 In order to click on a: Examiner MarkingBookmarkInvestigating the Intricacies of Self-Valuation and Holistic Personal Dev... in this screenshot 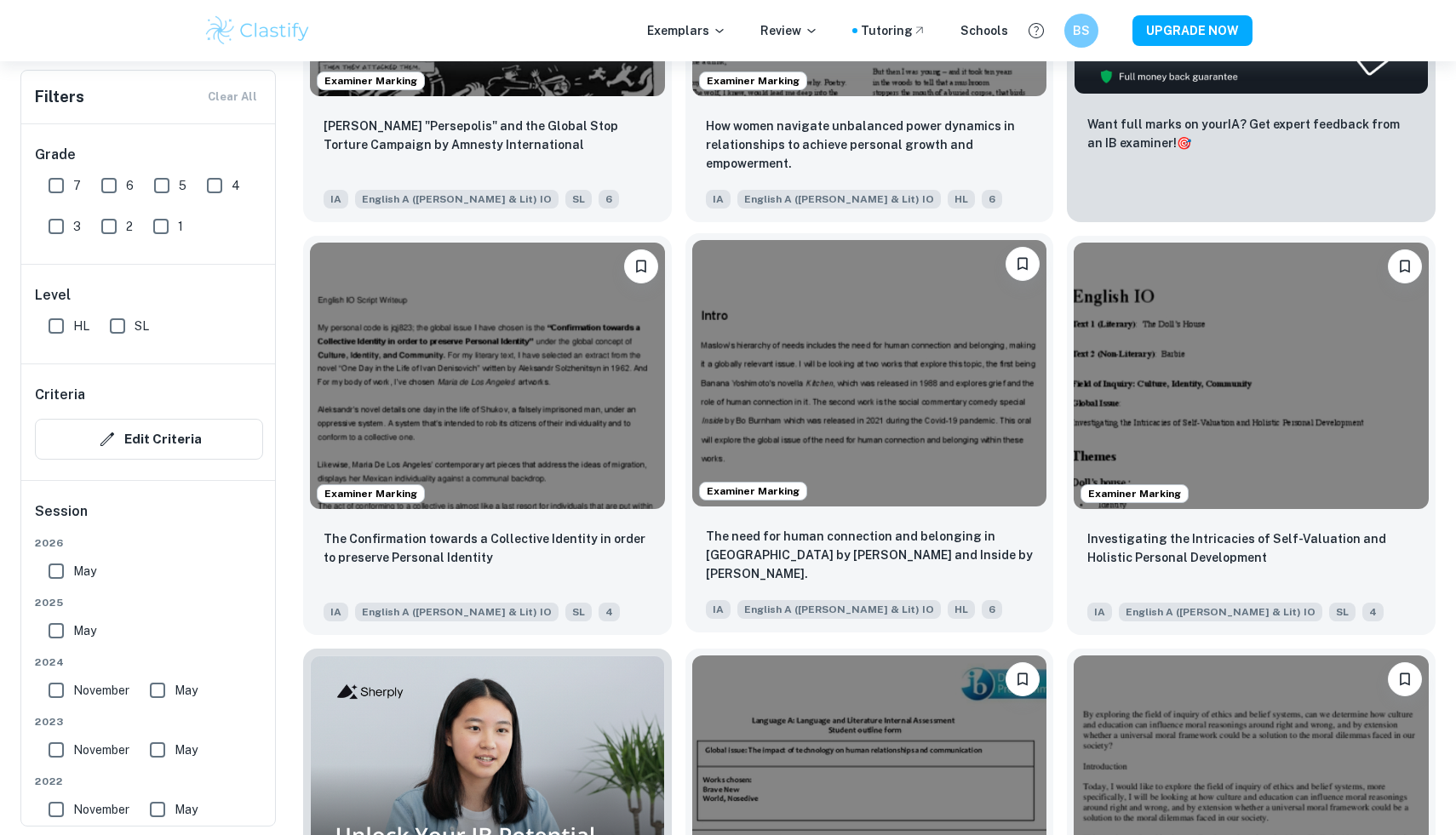, I will do `click(1251, 435)`.